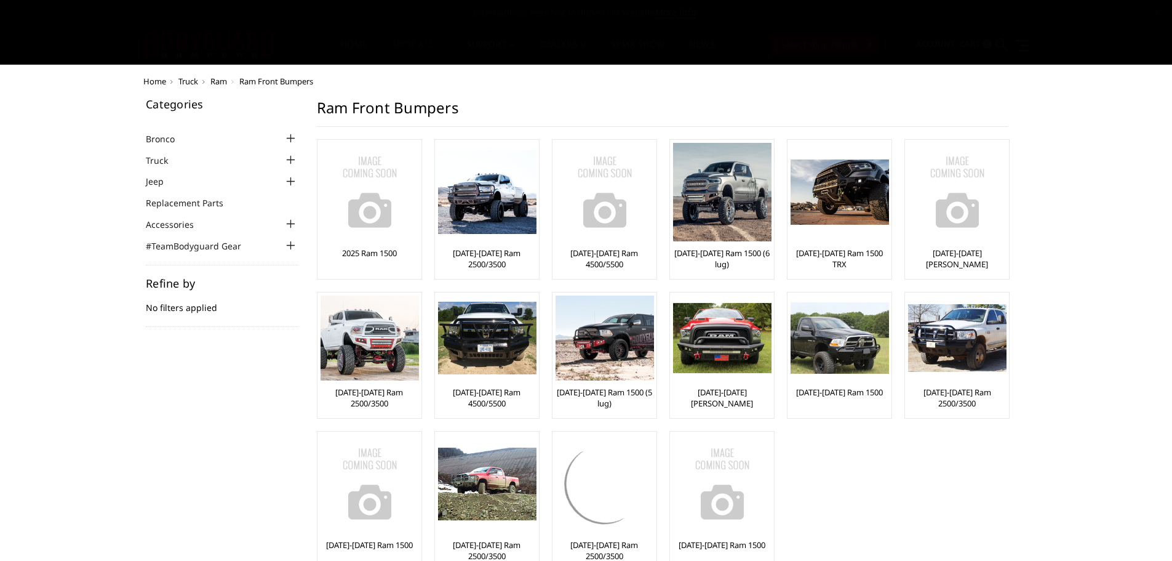  What do you see at coordinates (177, 224) in the screenshot?
I see `a: Accessories` at bounding box center [177, 224].